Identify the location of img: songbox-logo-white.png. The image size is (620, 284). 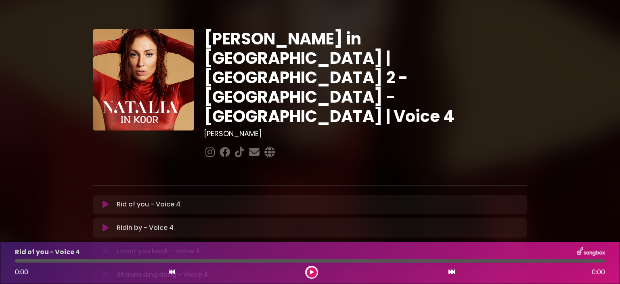
(591, 252).